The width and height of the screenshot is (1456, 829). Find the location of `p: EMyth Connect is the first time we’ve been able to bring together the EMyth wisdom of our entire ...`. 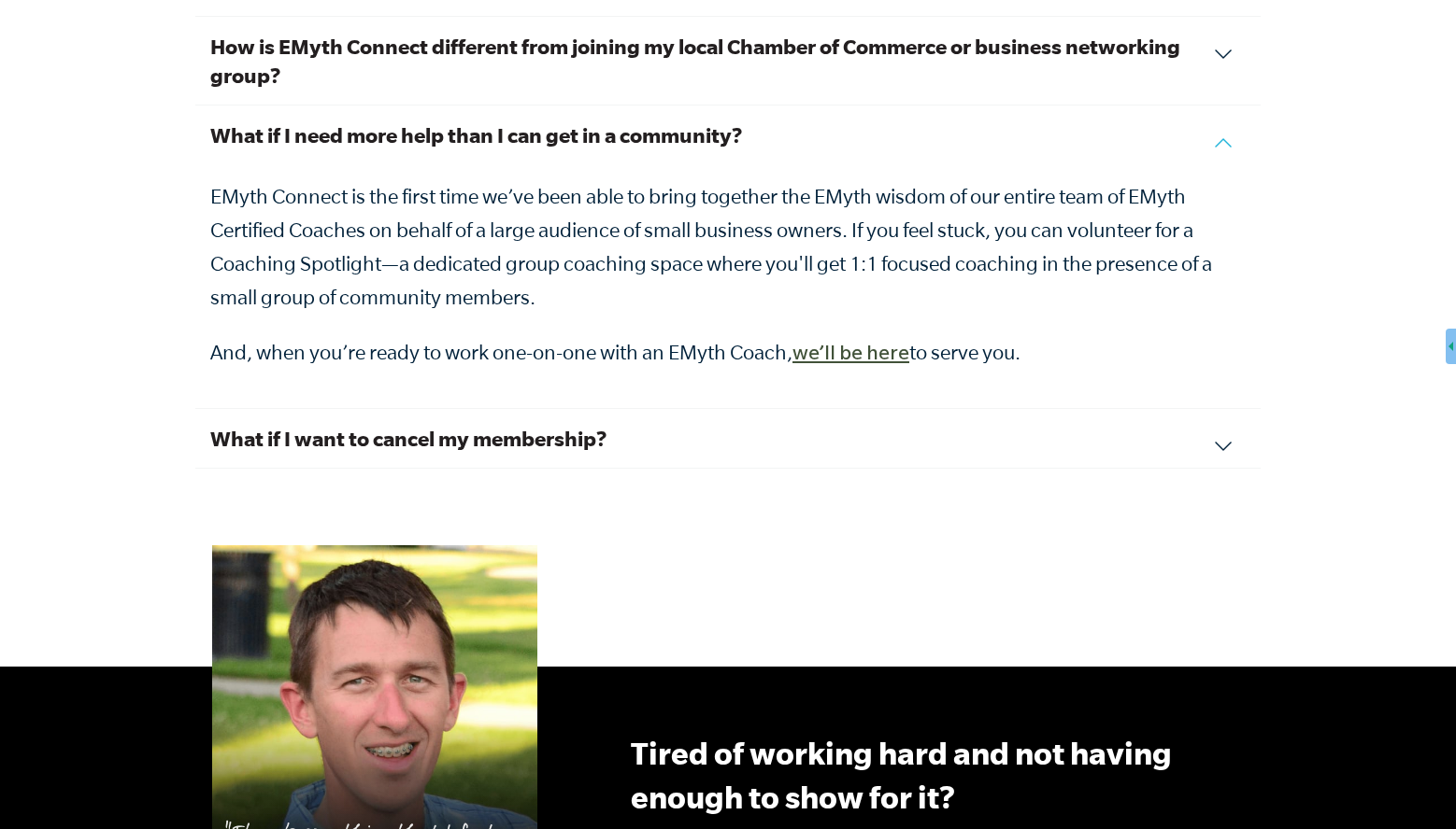

p: EMyth Connect is the first time we’ve been able to bring together the EMyth wisdom of our entire ... is located at coordinates (728, 246).